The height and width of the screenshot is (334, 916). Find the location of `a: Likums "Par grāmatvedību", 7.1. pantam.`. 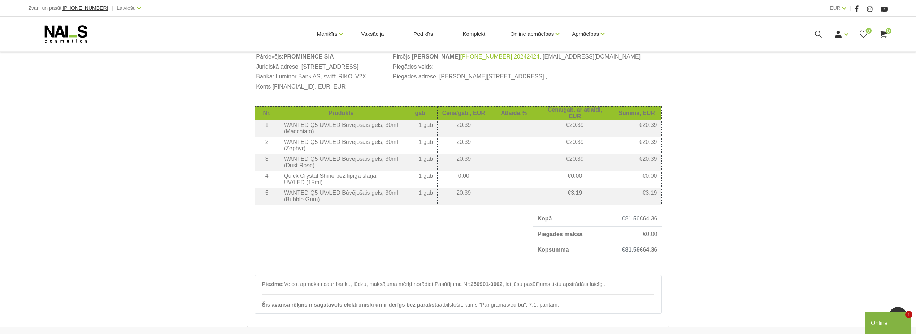

a: Likums "Par grāmatvedību", 7.1. pantam. is located at coordinates (510, 304).